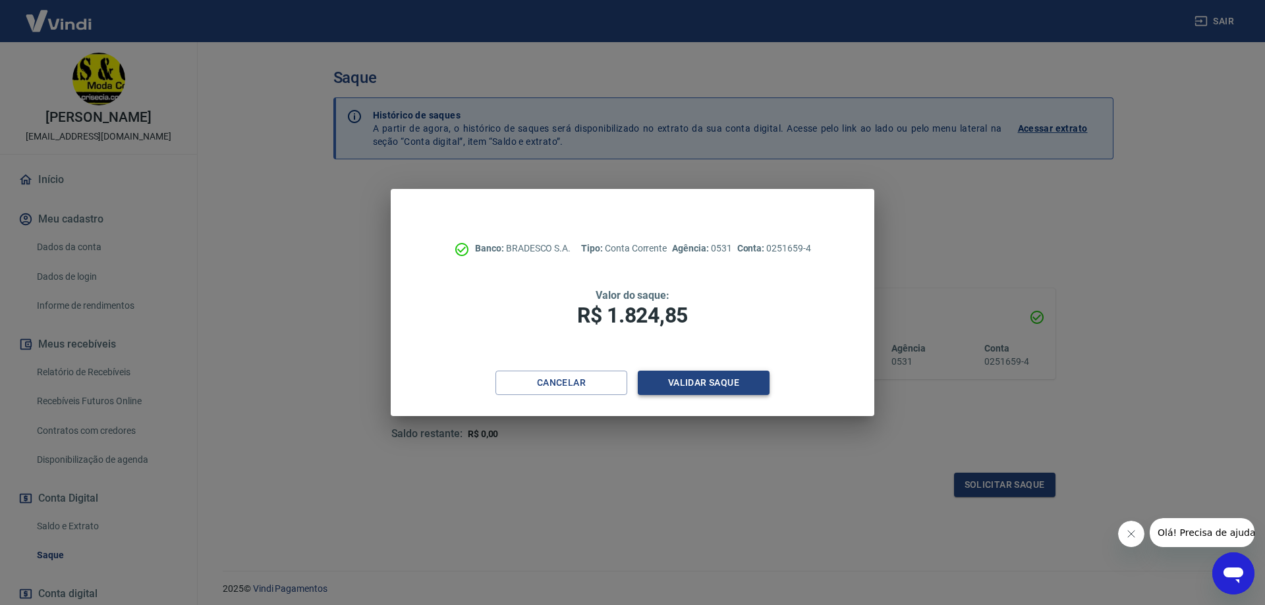 The height and width of the screenshot is (605, 1265). Describe the element at coordinates (704, 383) in the screenshot. I see `button: Validar saque` at that location.